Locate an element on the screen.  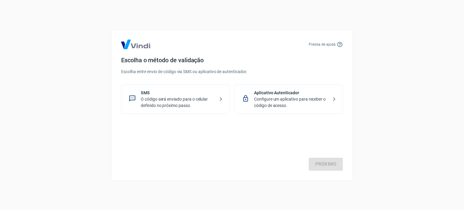
div: Aplicativo AutenticadorConfigure um aplicativo para receber o código de acesso. is located at coordinates (289, 99).